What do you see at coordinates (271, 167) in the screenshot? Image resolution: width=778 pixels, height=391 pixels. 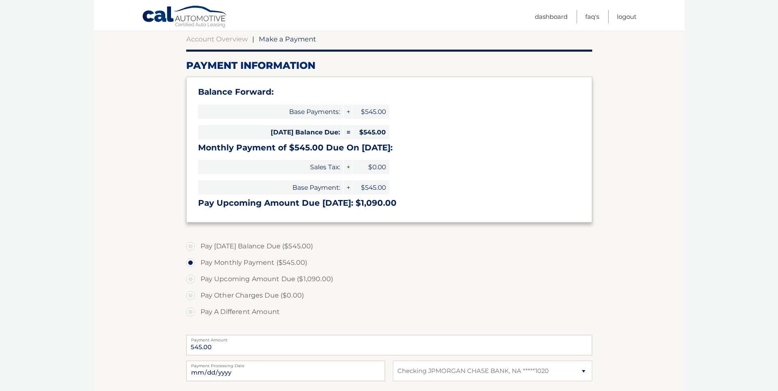 I see `span: Sales Tax:` at bounding box center [271, 167].